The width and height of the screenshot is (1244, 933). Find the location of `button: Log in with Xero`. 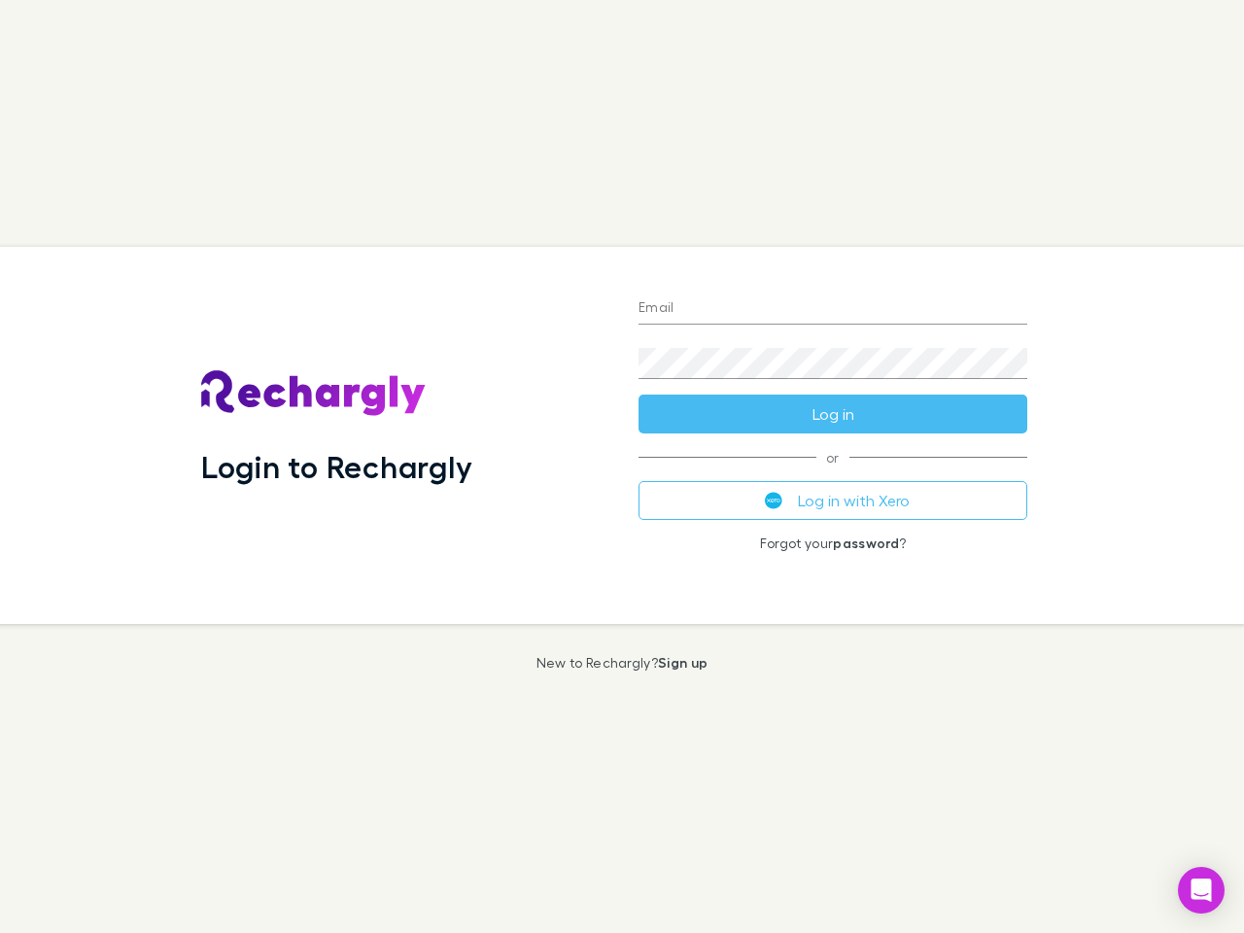

button: Log in with Xero is located at coordinates (833, 501).